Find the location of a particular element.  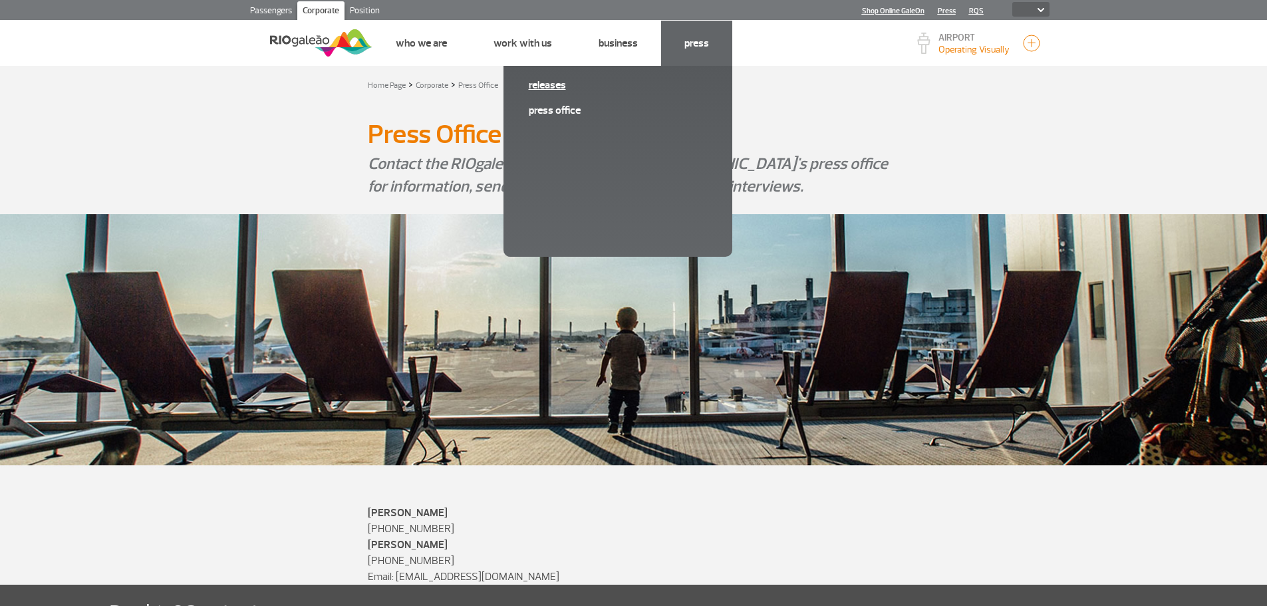

a: Shop Online GaleOn is located at coordinates (893, 11).